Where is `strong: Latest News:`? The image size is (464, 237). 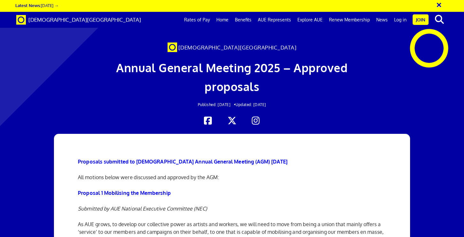
strong: Latest News: is located at coordinates (28, 5).